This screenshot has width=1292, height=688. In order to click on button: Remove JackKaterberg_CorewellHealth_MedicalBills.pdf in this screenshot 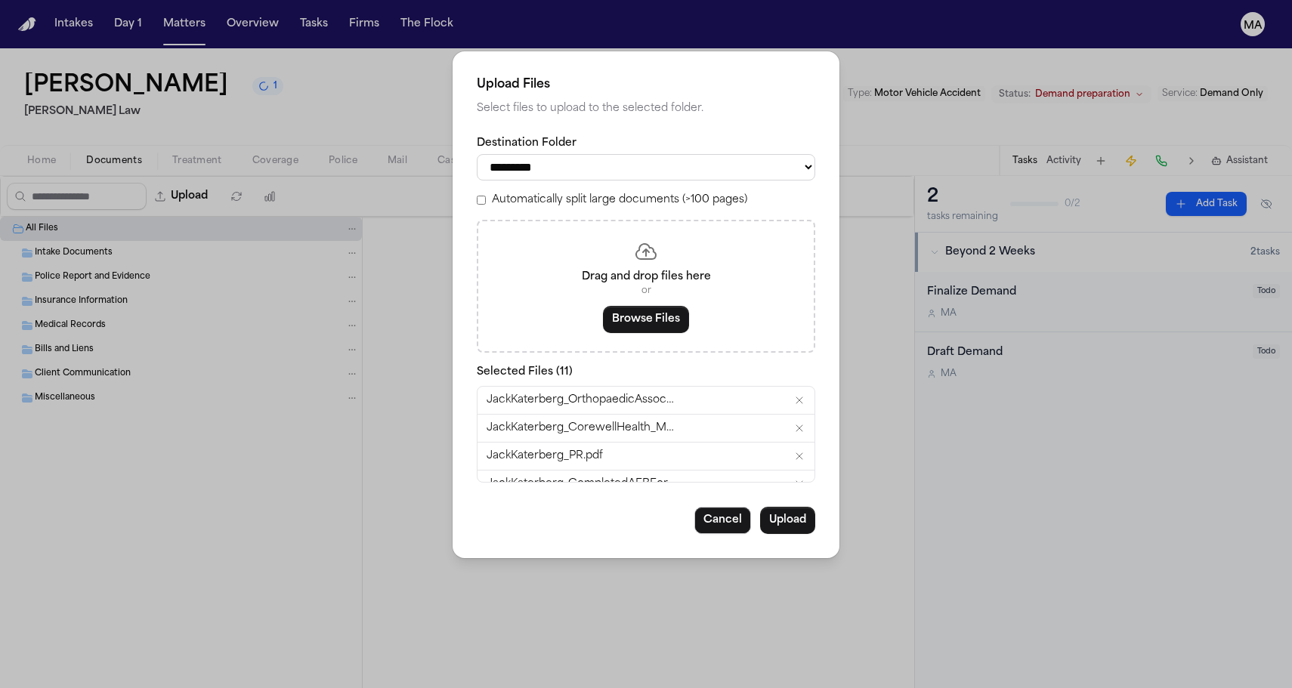, I will do `click(799, 428)`.